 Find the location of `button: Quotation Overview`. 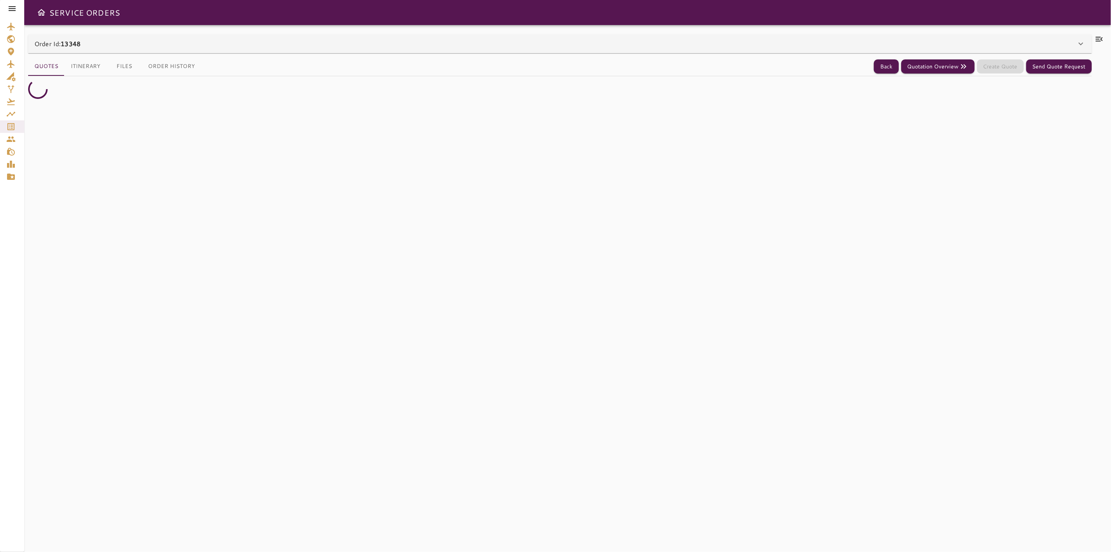

button: Quotation Overview is located at coordinates (938, 66).